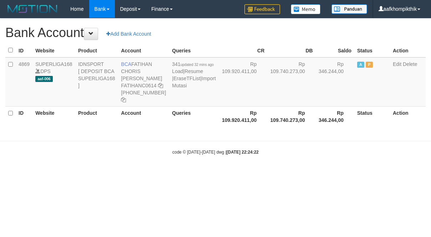  I want to click on span: 341, so click(193, 64).